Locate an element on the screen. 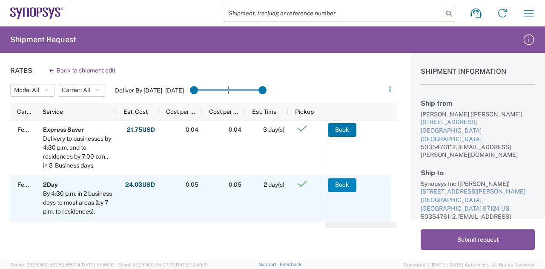 The width and height of the screenshot is (545, 269). span: Est. Time is located at coordinates (265, 112).